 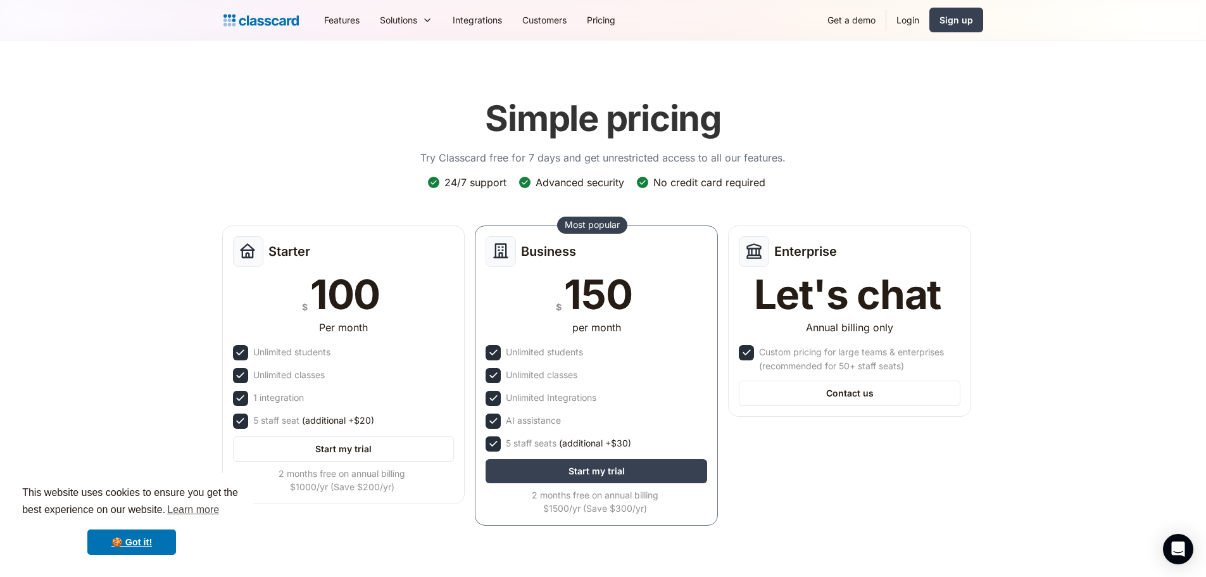 I want to click on a: learn more about cookies, so click(x=193, y=510).